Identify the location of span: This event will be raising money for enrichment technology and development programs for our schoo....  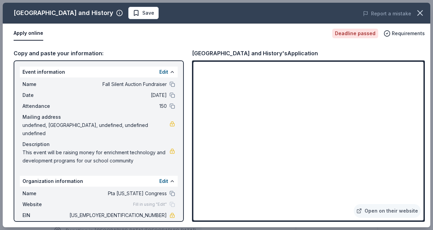
(96, 156).